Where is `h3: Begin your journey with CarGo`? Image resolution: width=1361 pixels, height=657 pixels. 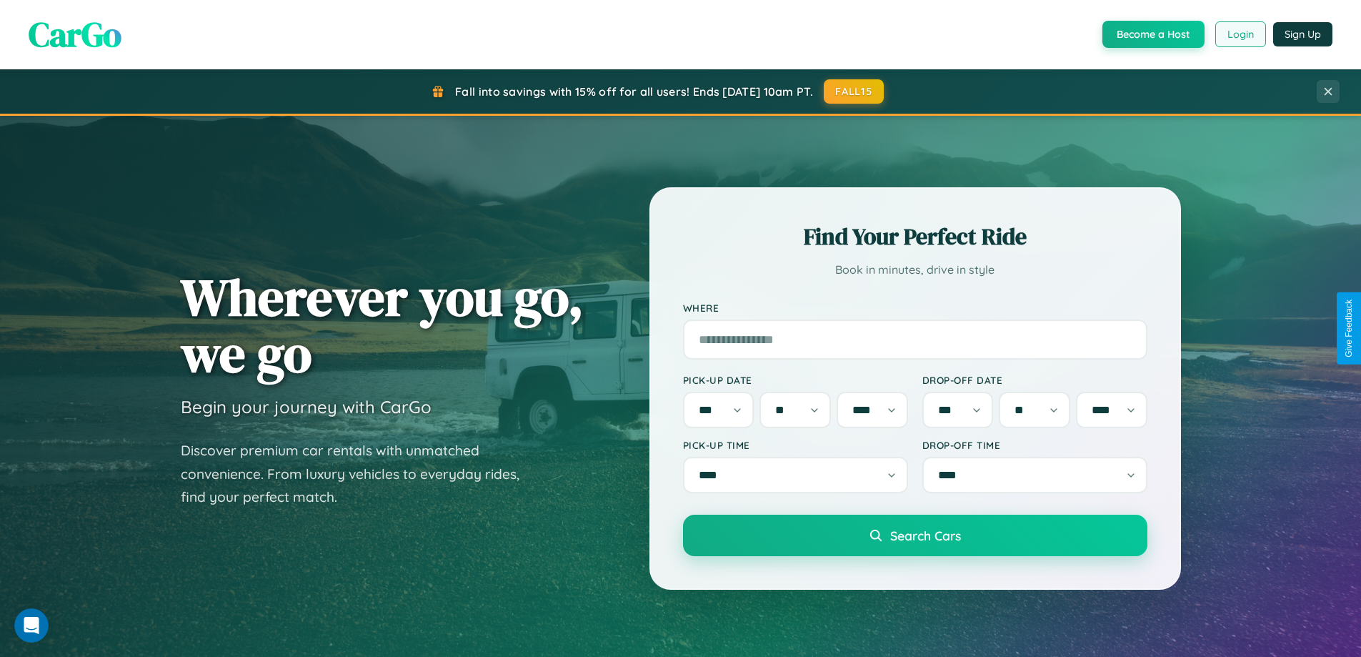 h3: Begin your journey with CarGo is located at coordinates (306, 407).